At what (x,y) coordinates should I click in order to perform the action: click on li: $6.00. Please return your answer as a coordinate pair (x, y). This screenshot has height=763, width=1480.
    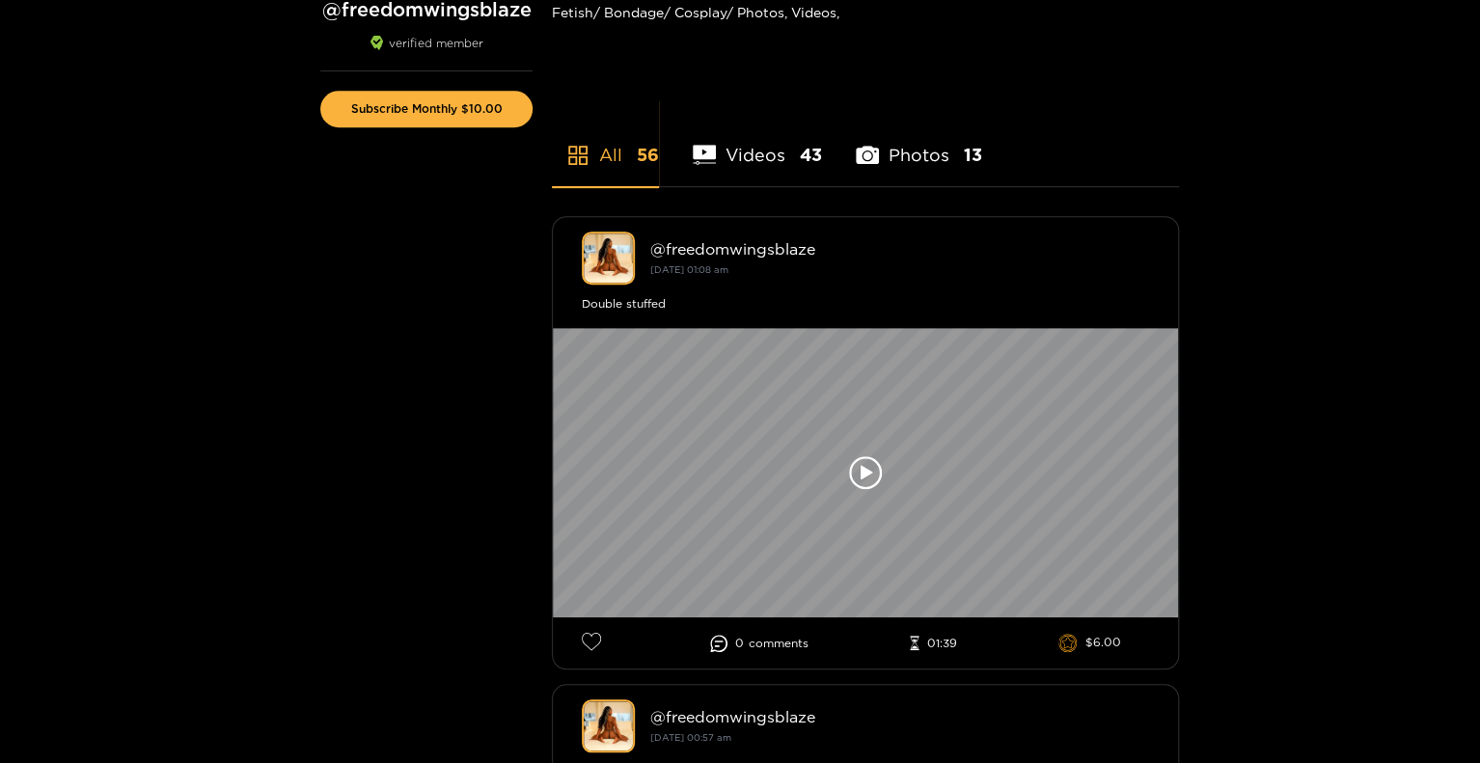
    Looking at the image, I should click on (1089, 643).